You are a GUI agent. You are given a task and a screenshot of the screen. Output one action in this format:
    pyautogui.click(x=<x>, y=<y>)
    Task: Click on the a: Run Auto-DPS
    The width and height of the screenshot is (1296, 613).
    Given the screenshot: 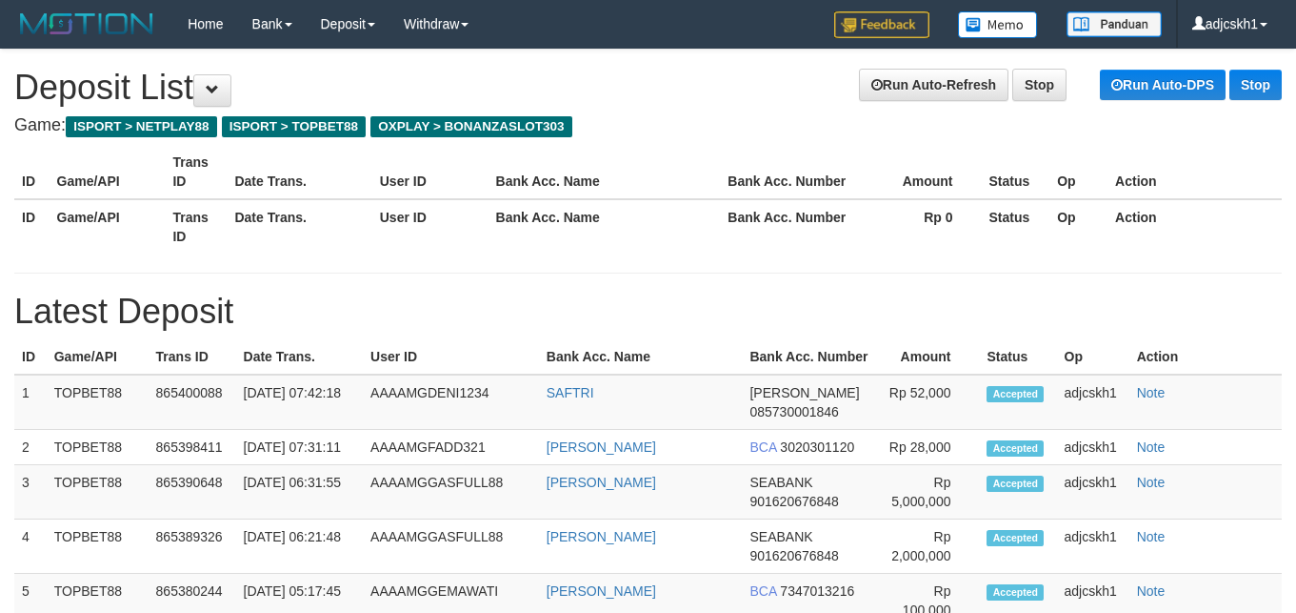 What is the action you would take?
    pyautogui.click(x=1163, y=85)
    